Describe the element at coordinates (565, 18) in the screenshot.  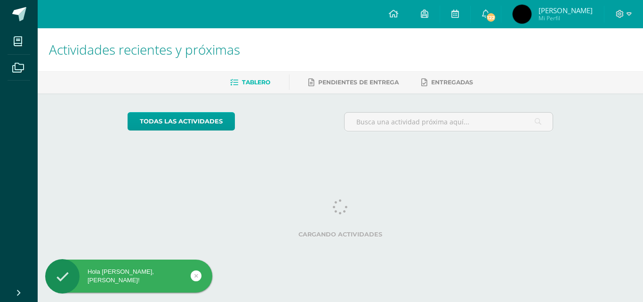
I see `span: Mi Perfil` at that location.